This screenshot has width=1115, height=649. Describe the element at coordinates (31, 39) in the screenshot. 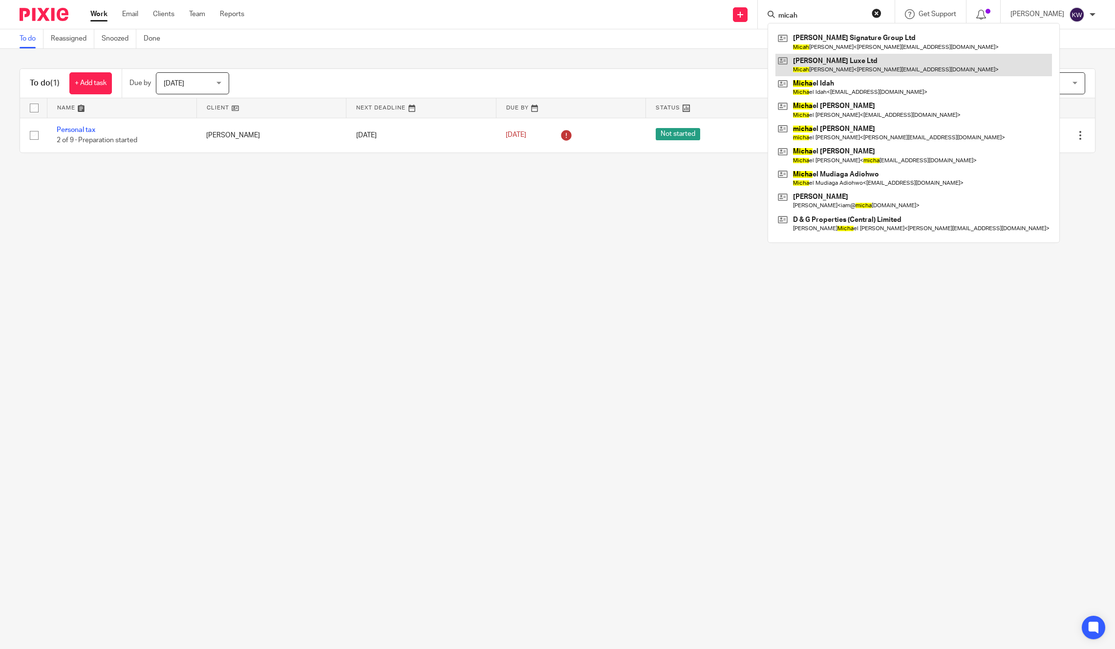

I see `a: To do` at that location.